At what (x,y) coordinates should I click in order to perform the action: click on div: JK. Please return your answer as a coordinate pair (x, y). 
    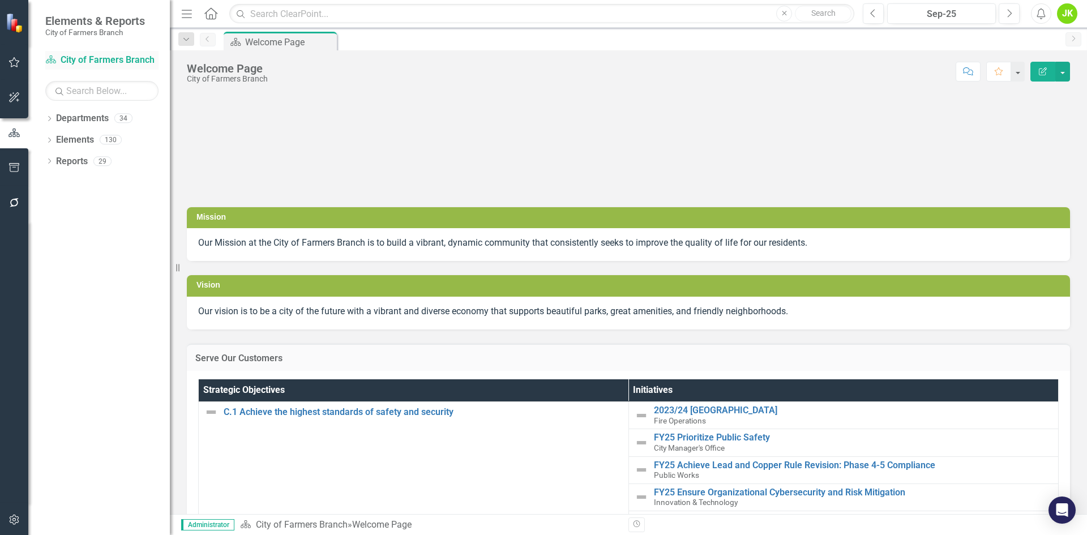
    Looking at the image, I should click on (1067, 14).